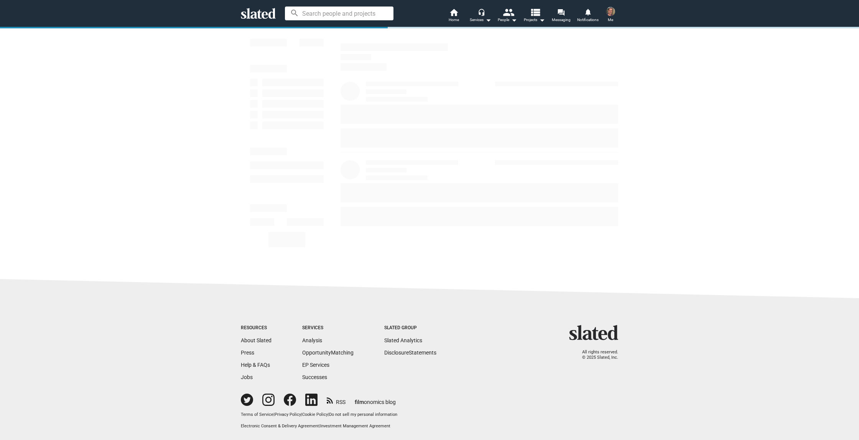 This screenshot has height=440, width=859. Describe the element at coordinates (561, 20) in the screenshot. I see `span: Messaging` at that location.